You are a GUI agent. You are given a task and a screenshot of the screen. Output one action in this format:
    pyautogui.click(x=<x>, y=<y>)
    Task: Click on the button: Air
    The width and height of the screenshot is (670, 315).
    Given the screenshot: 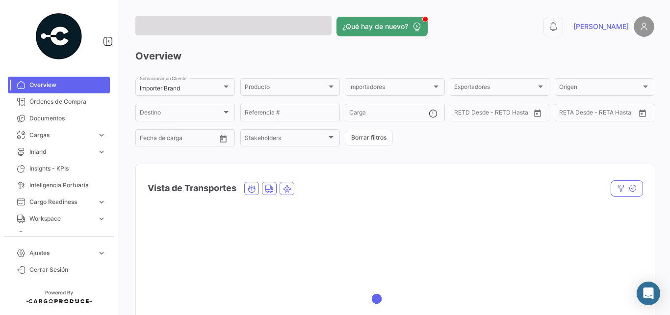 What is the action you would take?
    pyautogui.click(x=287, y=188)
    